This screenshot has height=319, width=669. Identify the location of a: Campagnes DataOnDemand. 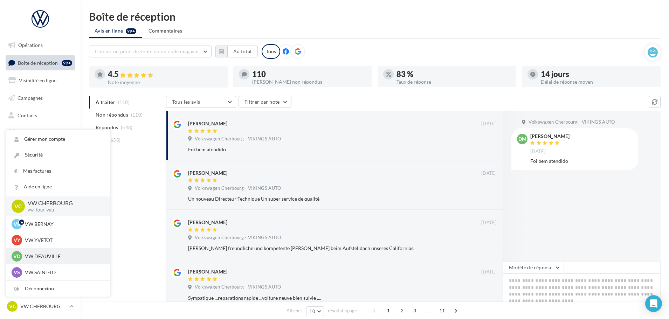
(40, 194).